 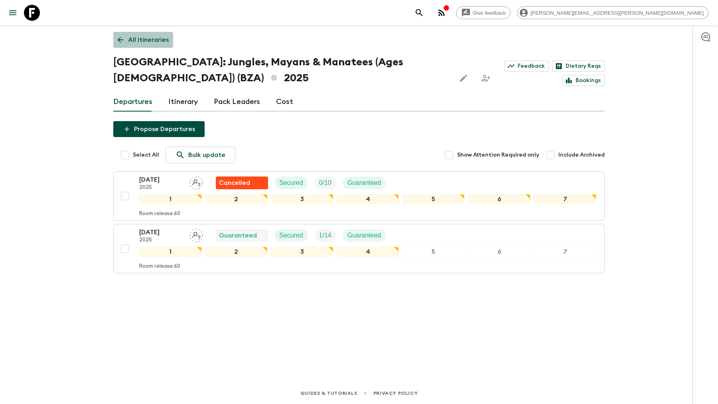 What do you see at coordinates (395, 394) in the screenshot?
I see `a: Privacy Policy` at bounding box center [395, 394].